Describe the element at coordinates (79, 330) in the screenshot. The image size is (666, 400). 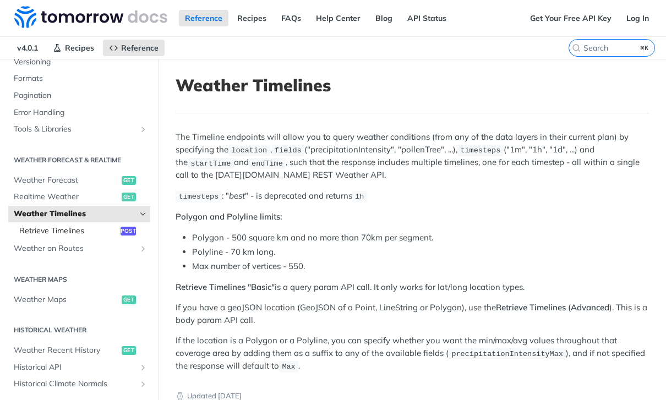
I see `h2: Historical Weather` at that location.